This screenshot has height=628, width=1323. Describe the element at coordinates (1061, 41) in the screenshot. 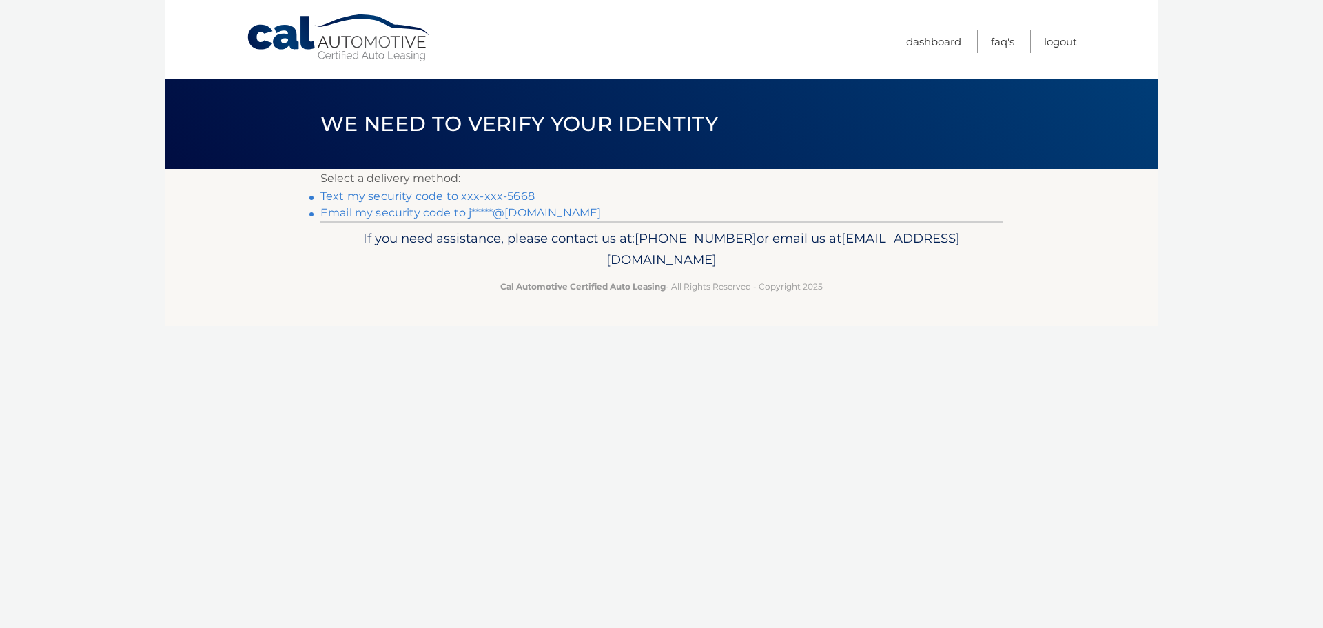

I see `a: Logout` at that location.